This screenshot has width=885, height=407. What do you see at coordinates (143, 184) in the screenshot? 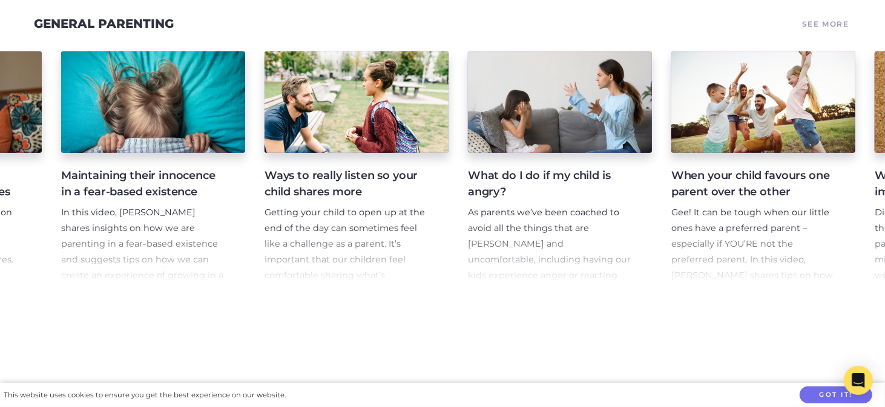
I see `h4: Maintaining their innocence in a fear-based existence` at bounding box center [143, 184].